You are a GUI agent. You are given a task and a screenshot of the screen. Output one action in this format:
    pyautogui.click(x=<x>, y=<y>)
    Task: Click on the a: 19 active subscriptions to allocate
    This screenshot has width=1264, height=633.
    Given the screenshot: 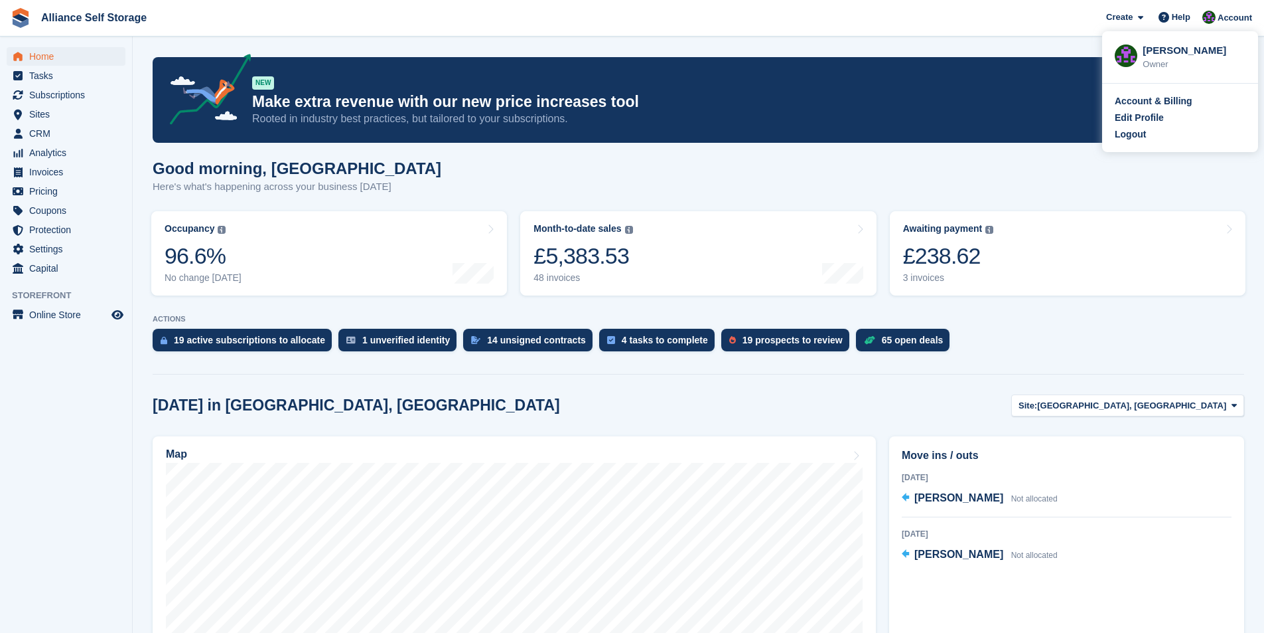 What is the action you would take?
    pyautogui.click(x=246, y=343)
    